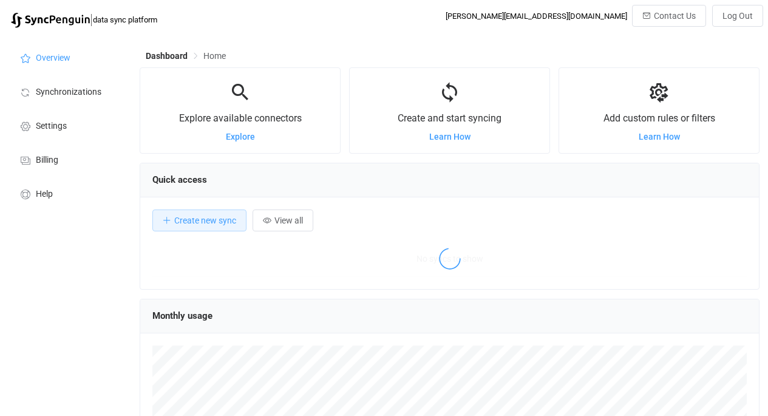  Describe the element at coordinates (67, 91) in the screenshot. I see `a: Synchronizations` at that location.